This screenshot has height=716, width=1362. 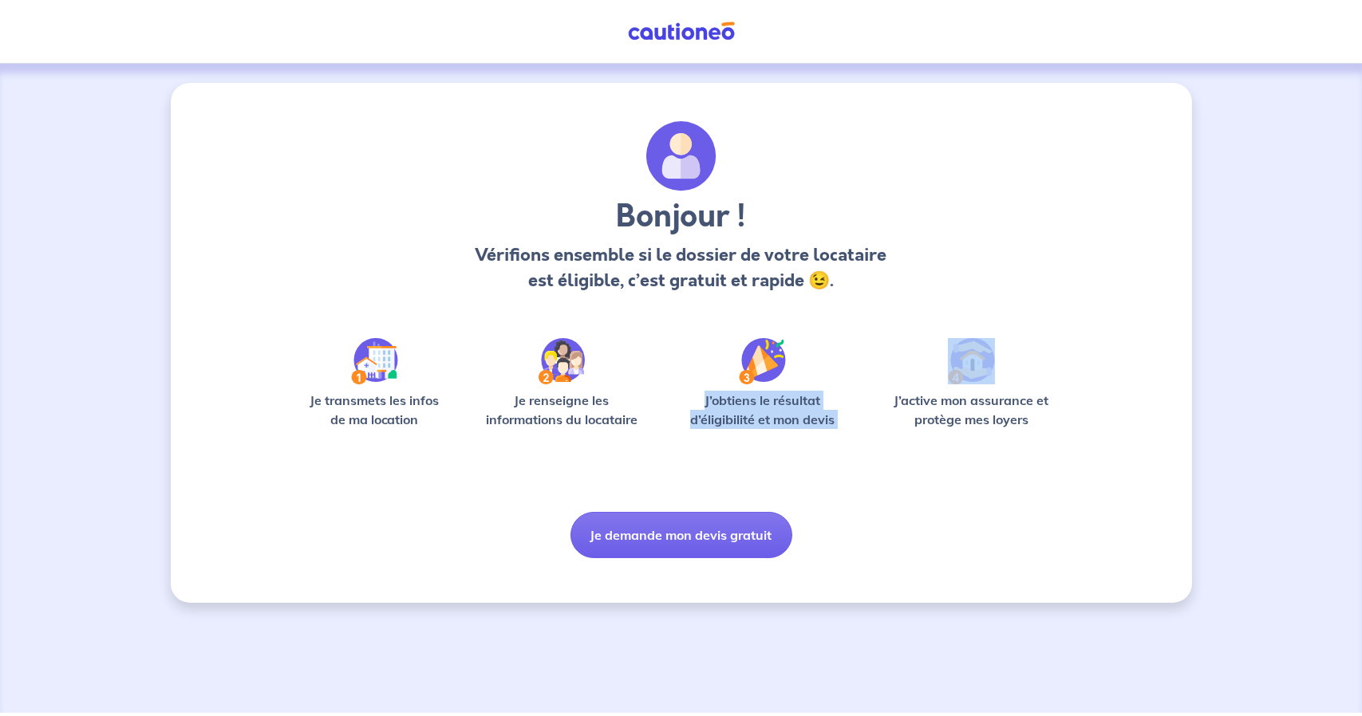 I want to click on img: /static/90a569abe86eec82015bcaae536bd8e6/Step-1.svg, so click(x=374, y=361).